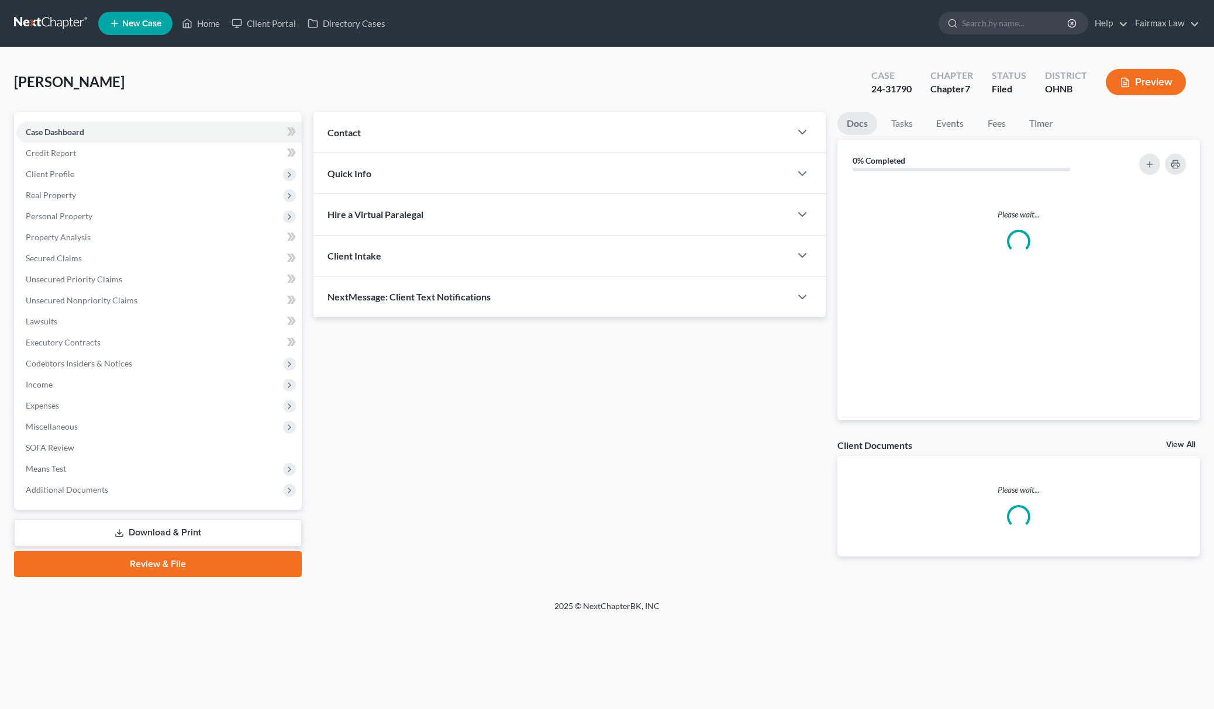 The width and height of the screenshot is (1214, 709). I want to click on a: Events, so click(949, 123).